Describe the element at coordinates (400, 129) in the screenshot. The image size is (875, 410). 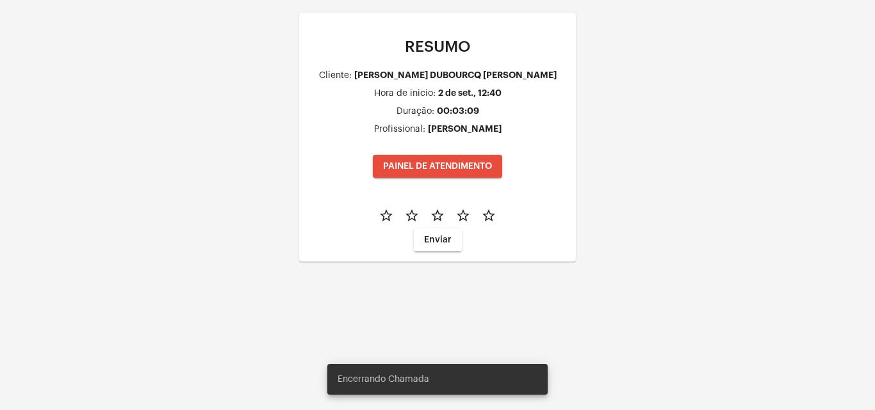
I see `div: Profissional:` at that location.